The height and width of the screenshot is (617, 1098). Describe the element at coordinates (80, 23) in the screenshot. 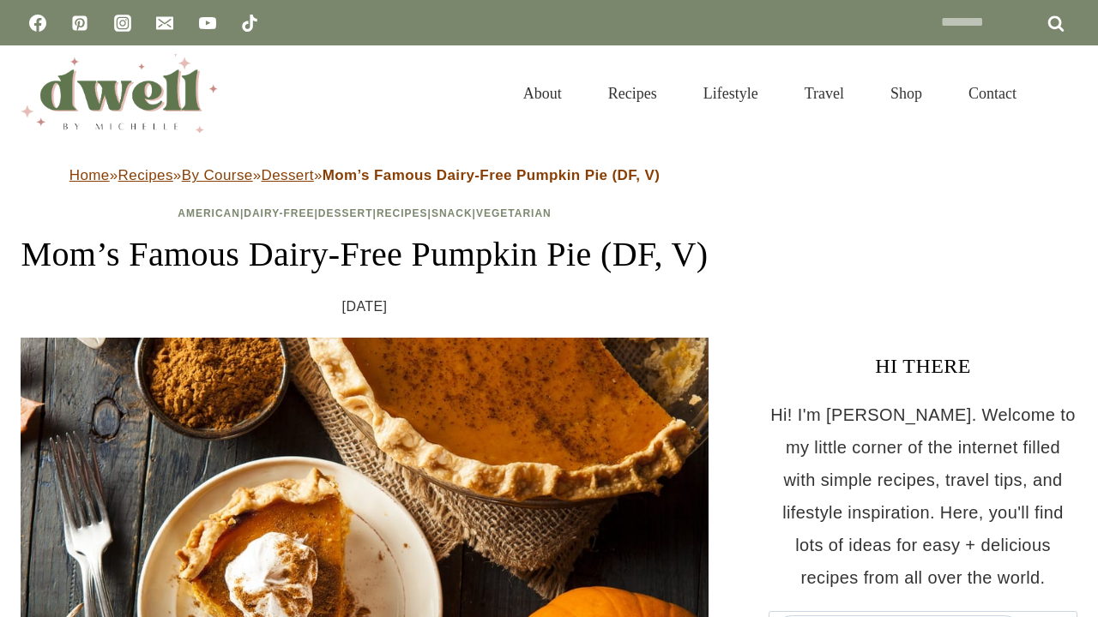

I see `a: Pinterest` at that location.